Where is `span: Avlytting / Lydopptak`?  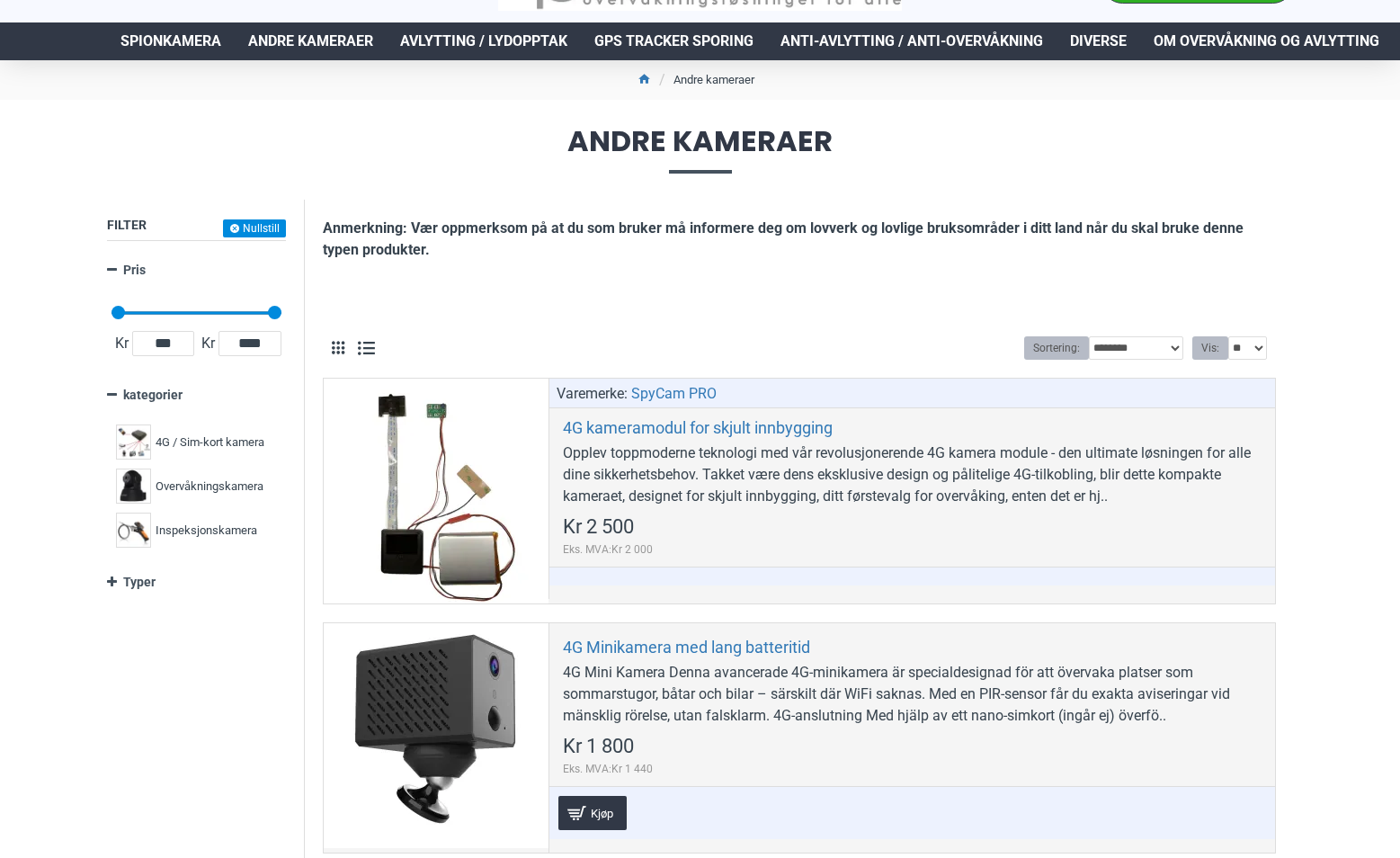 span: Avlytting / Lydopptak is located at coordinates (484, 41).